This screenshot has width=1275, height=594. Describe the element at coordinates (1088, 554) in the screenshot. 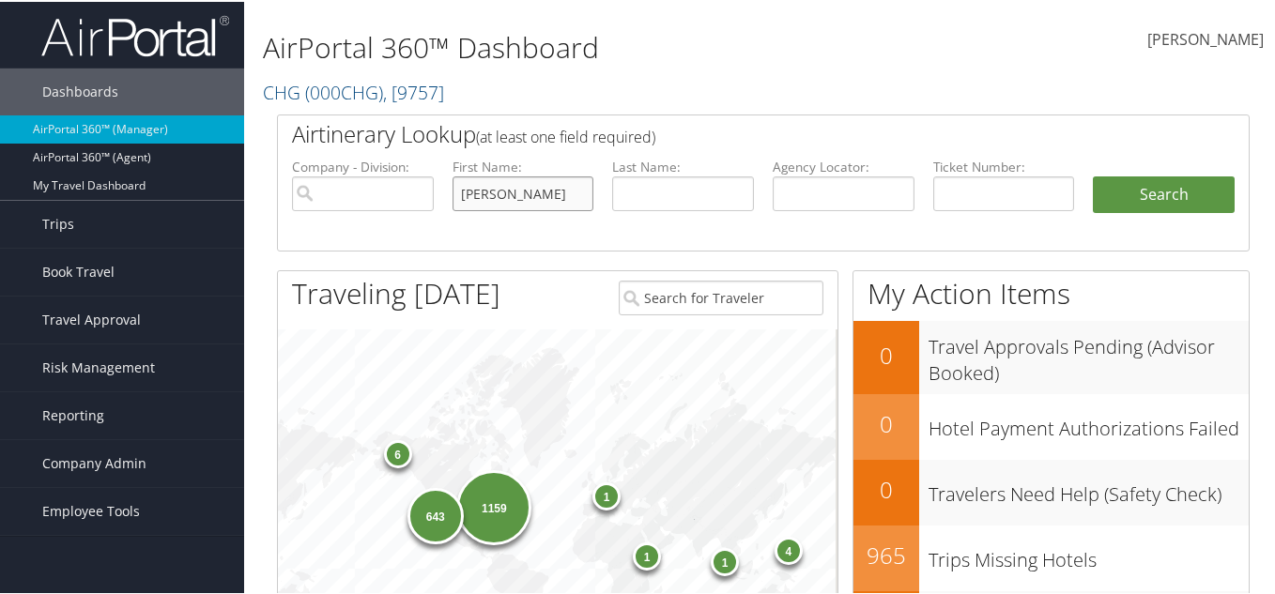

I see `h3: Trips Missing Hotels` at that location.